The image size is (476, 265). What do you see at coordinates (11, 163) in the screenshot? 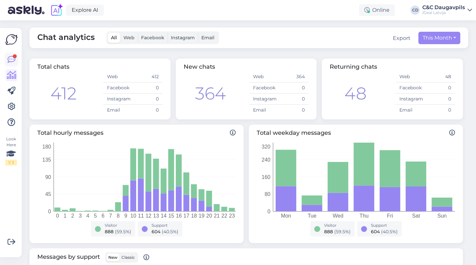
I see `div: 1 / 3` at bounding box center [11, 163].